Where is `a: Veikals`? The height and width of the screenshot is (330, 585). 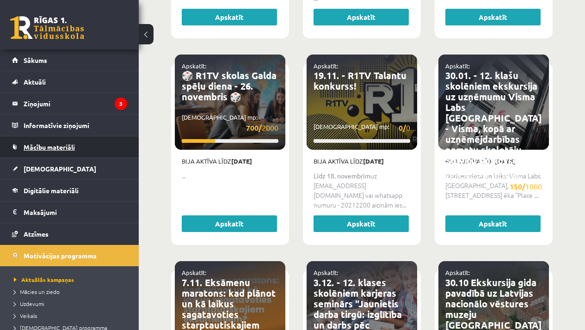 a: Veikals is located at coordinates (72, 316).